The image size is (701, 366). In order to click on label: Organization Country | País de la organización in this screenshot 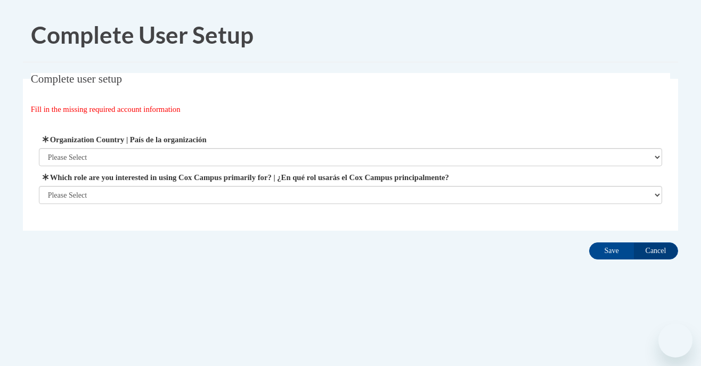, I will do `click(350, 139)`.